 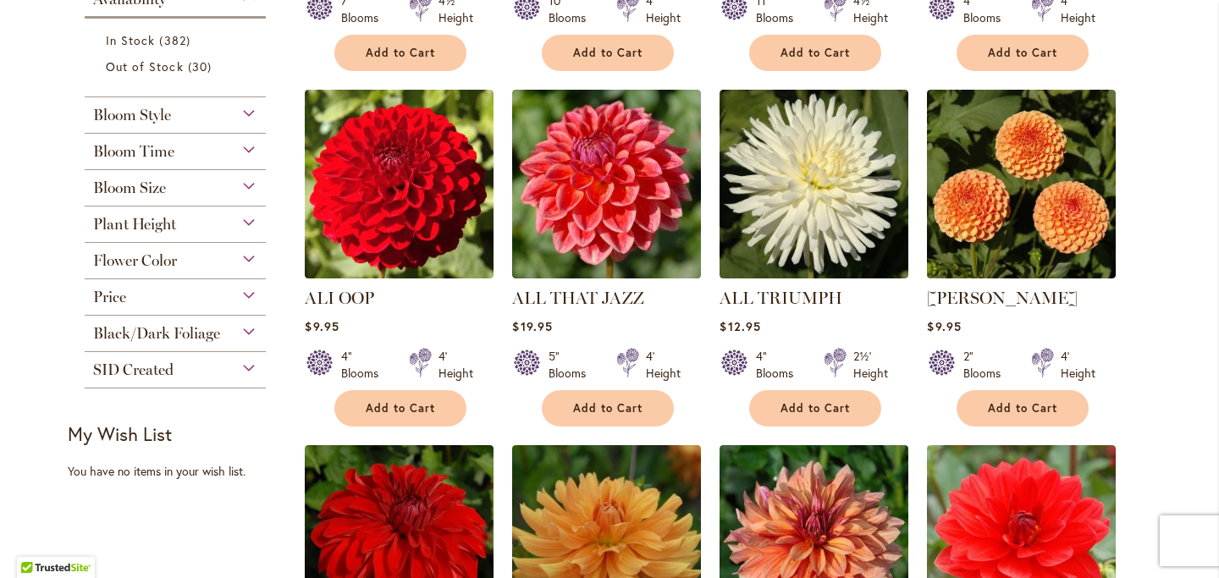 What do you see at coordinates (132, 115) in the screenshot?
I see `span: Bloom Style` at bounding box center [132, 115].